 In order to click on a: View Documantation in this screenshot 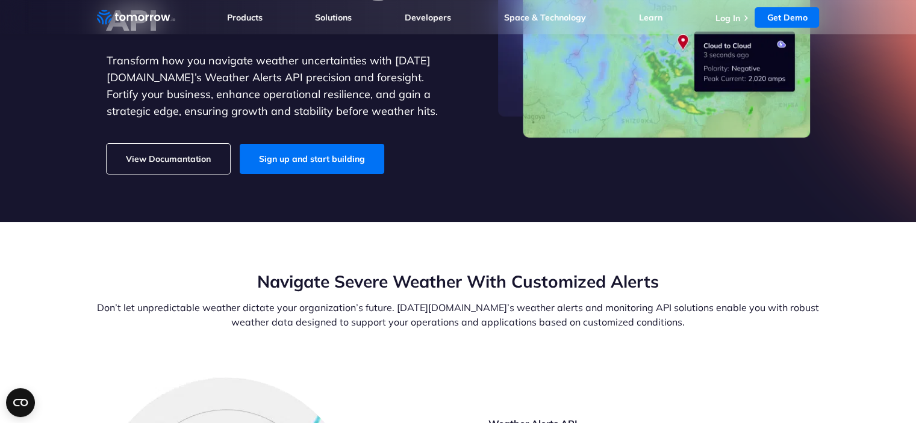, I will do `click(168, 159)`.